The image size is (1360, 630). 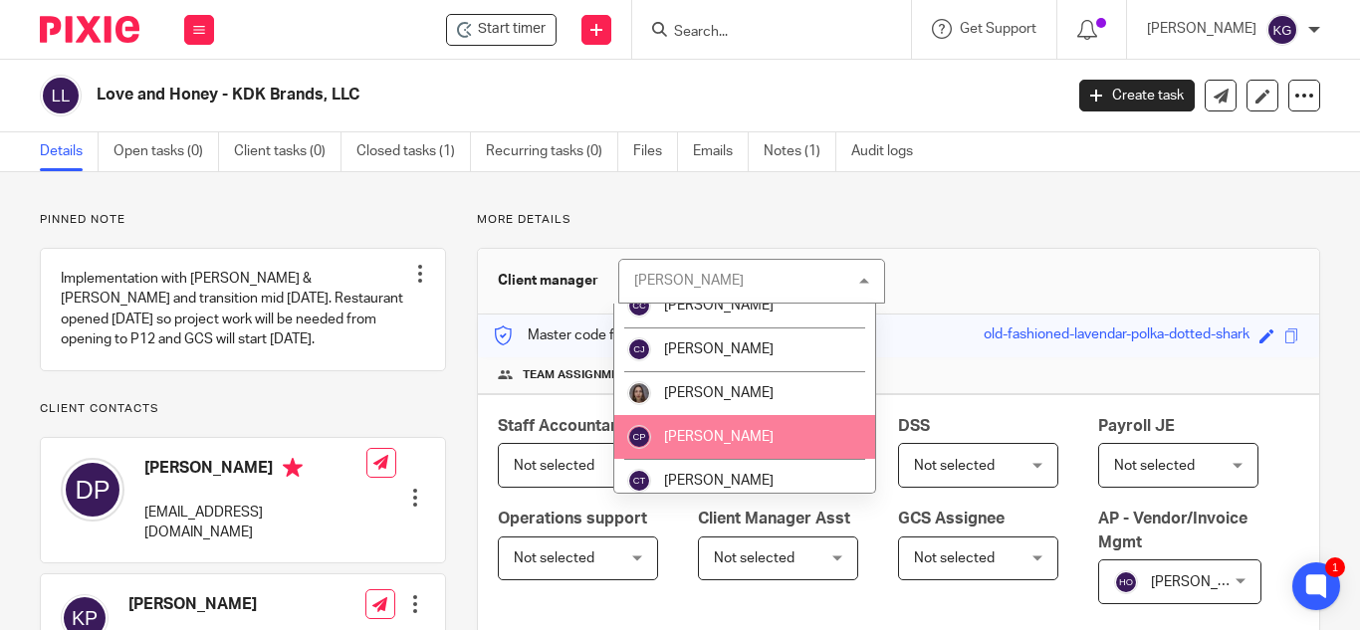 I want to click on p: Master code for secure communications and files, so click(x=664, y=336).